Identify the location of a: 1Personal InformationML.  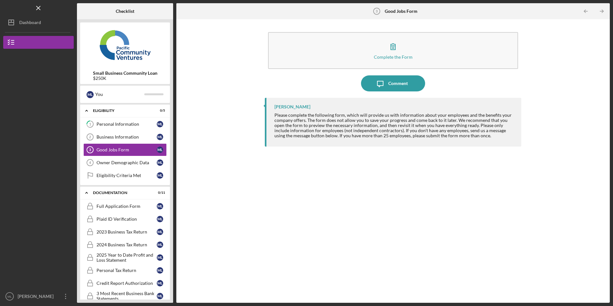
(125, 124).